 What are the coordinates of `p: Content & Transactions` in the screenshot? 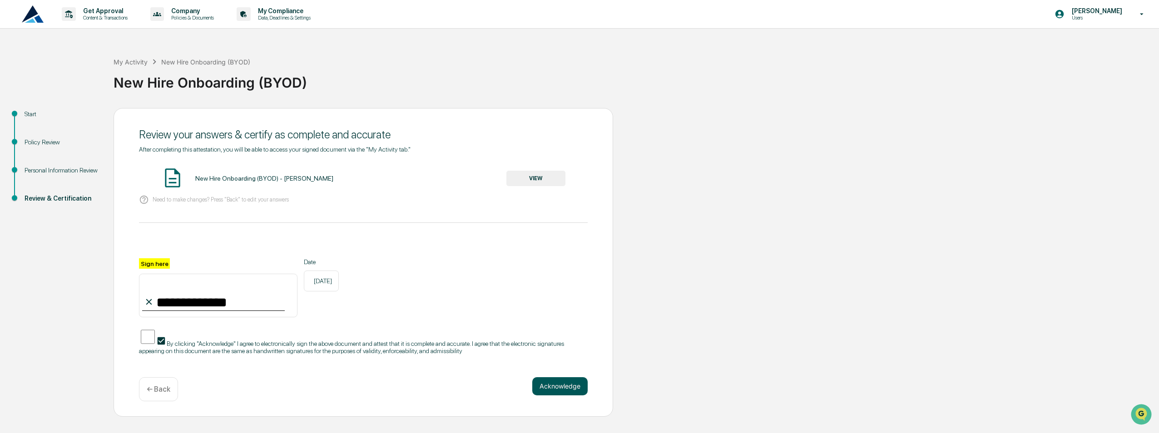 It's located at (104, 18).